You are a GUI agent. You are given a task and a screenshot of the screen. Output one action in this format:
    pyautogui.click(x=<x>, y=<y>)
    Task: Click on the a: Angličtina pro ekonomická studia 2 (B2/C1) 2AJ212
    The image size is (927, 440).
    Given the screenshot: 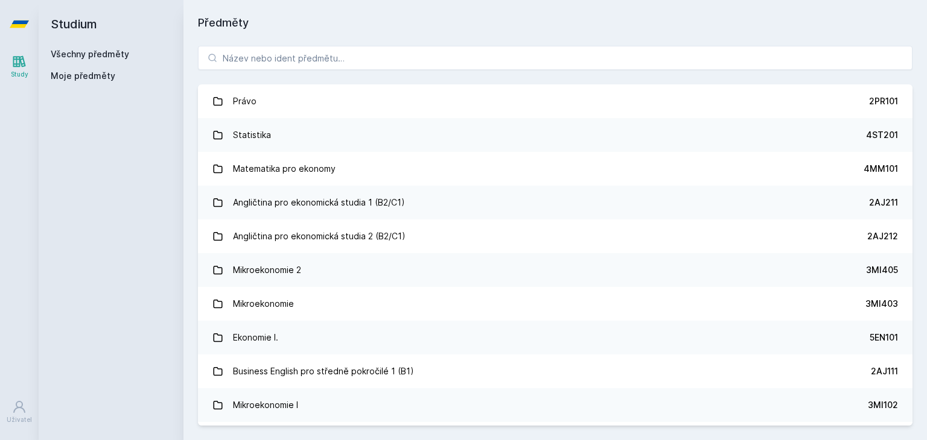 What is the action you would take?
    pyautogui.click(x=555, y=237)
    